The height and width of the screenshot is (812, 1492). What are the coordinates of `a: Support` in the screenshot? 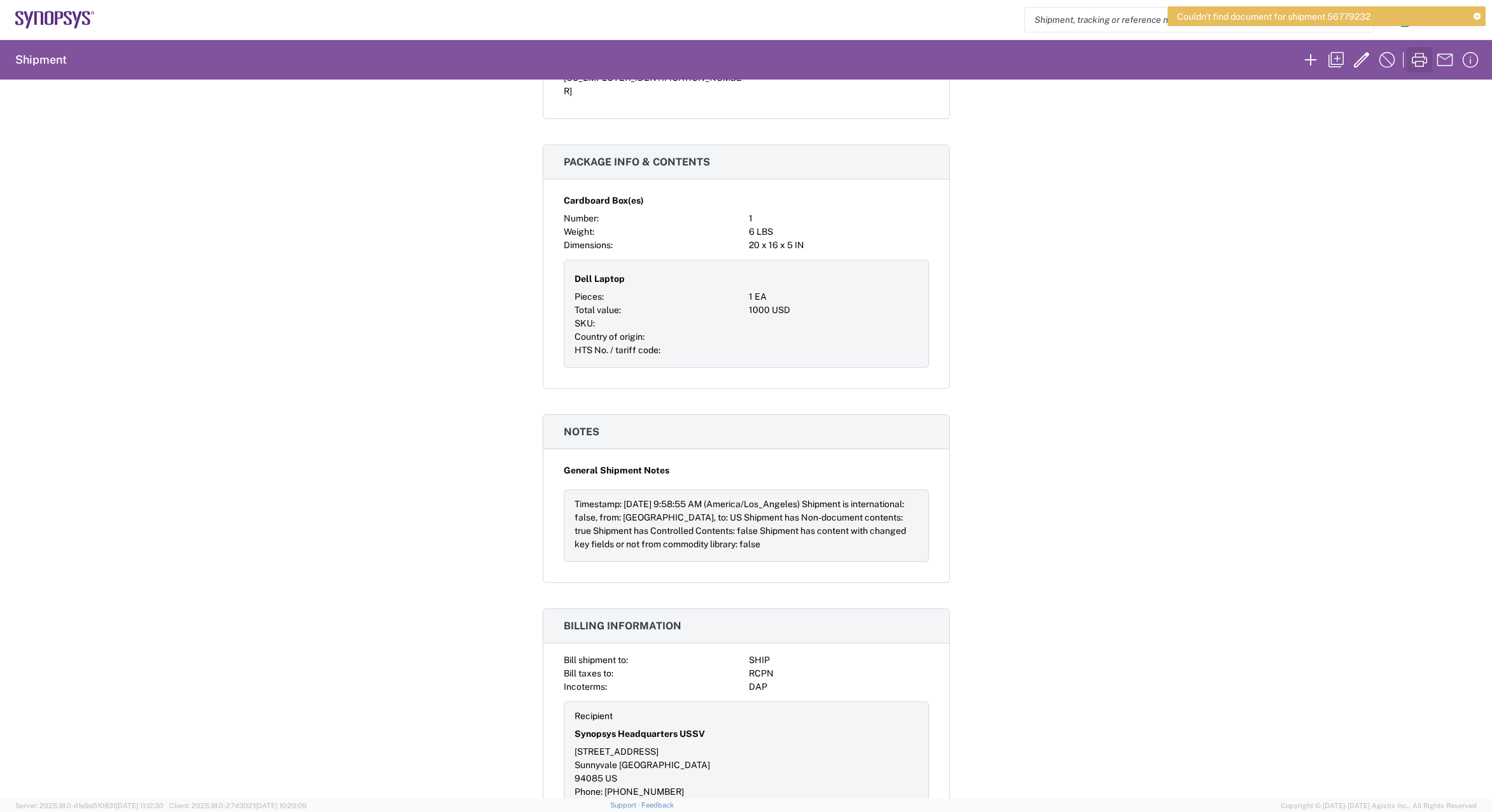 It's located at (626, 804).